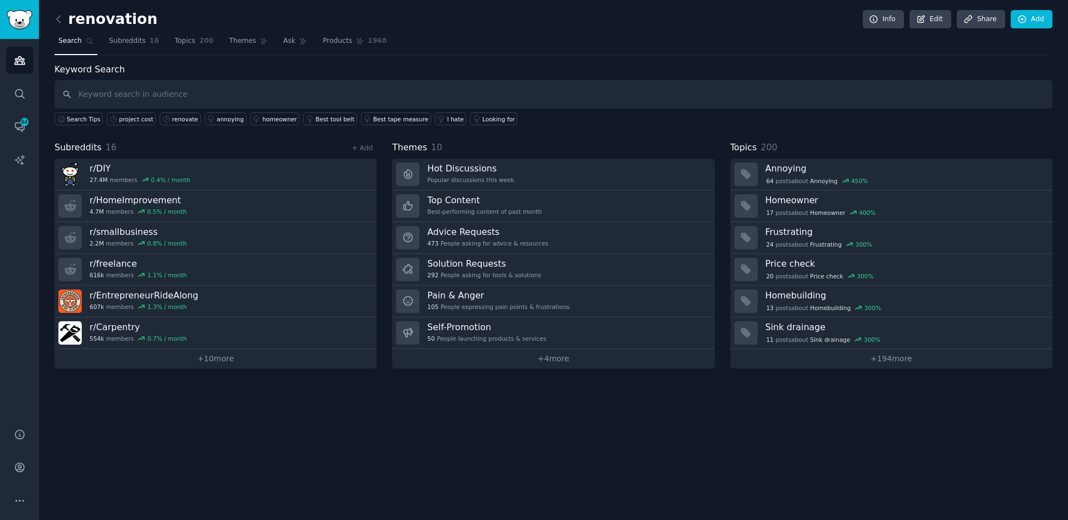  Describe the element at coordinates (225, 118) in the screenshot. I see `a: annoying` at that location.